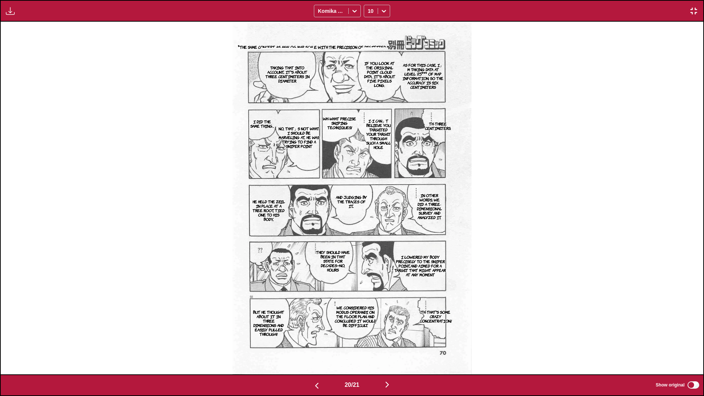 This screenshot has height=396, width=704. What do you see at coordinates (693, 385) in the screenshot?
I see `input: Show original` at bounding box center [693, 385].